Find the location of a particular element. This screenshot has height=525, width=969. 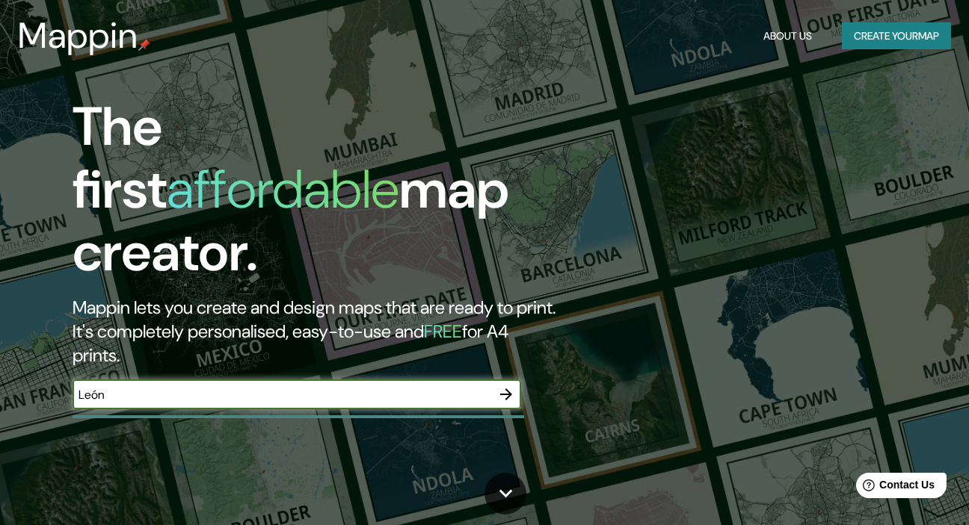

h1: affordable is located at coordinates (283, 189).